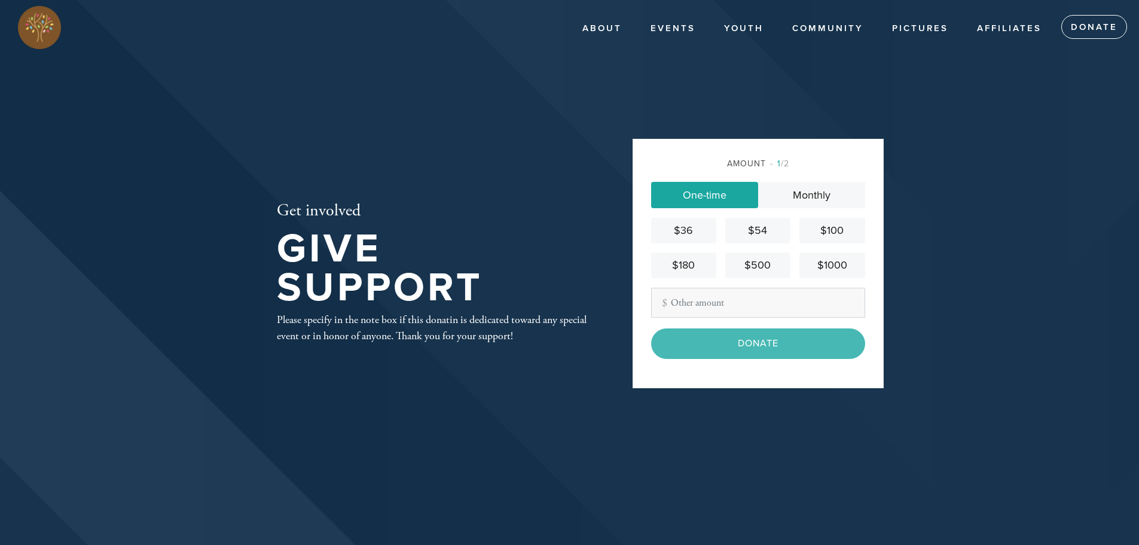 The width and height of the screenshot is (1139, 545). I want to click on a: Monthly, so click(811, 195).